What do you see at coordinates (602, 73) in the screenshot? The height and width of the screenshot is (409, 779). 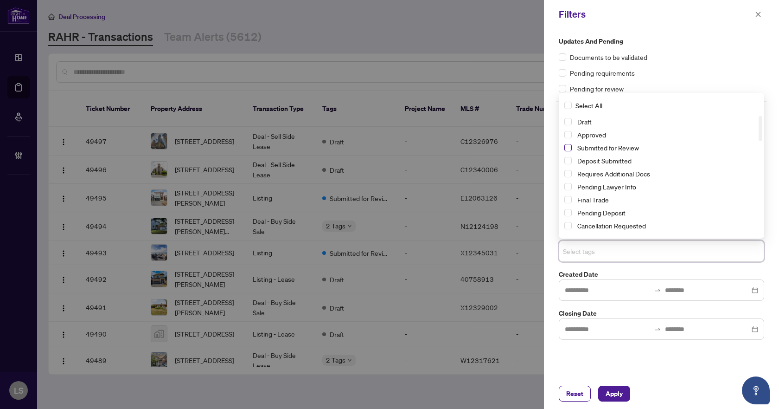 I see `span: Pending requirements` at bounding box center [602, 73].